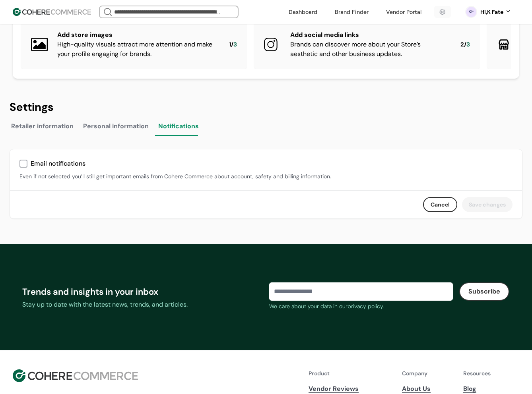 The image size is (532, 394). I want to click on button: Retailer information, so click(42, 128).